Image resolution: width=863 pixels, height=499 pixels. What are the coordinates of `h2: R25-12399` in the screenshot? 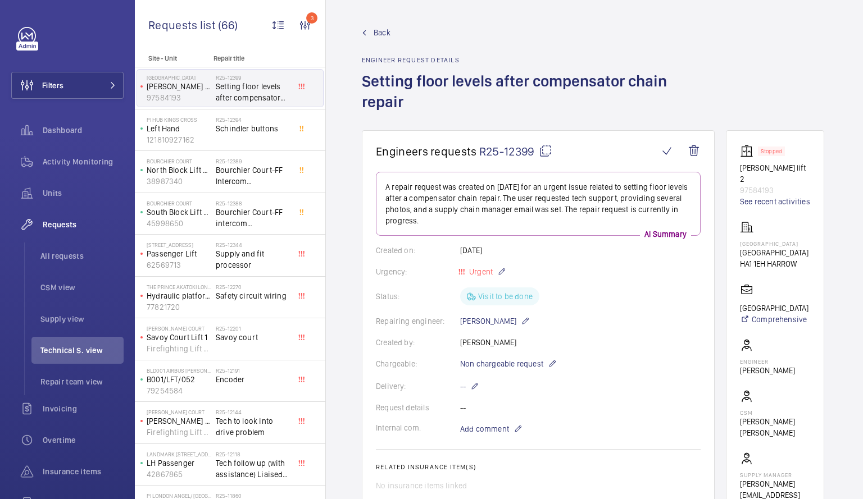 It's located at (253, 78).